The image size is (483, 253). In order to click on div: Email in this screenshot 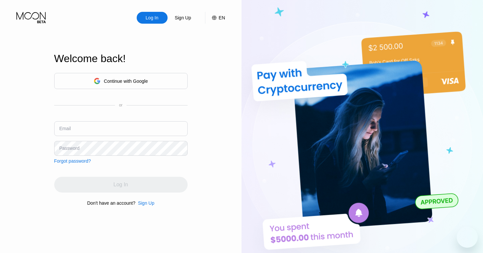, I will do `click(65, 128)`.